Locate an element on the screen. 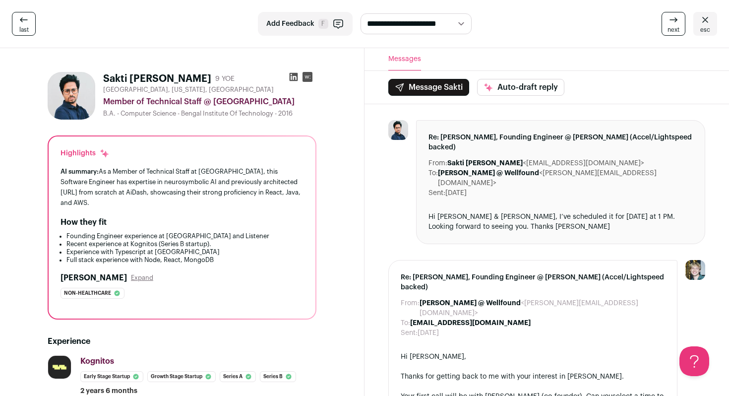  span: last is located at coordinates (24, 30).